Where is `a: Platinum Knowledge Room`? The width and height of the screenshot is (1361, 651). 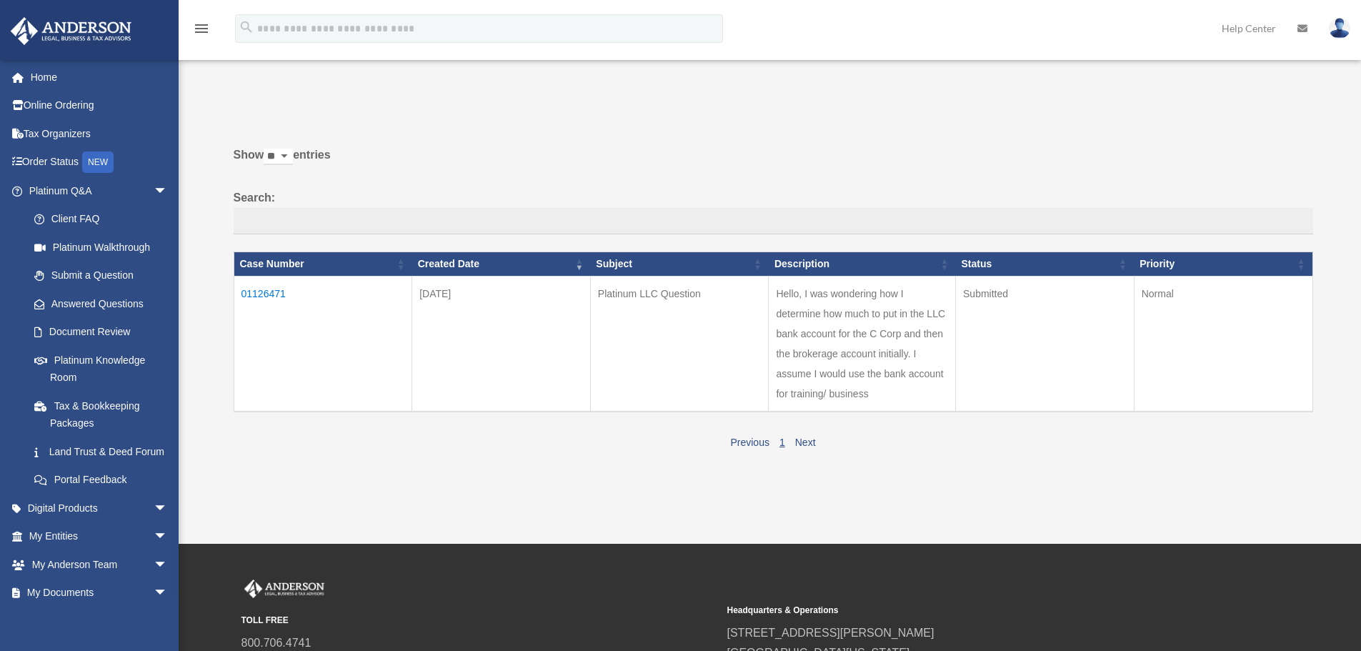
a: Platinum Knowledge Room is located at coordinates (101, 369).